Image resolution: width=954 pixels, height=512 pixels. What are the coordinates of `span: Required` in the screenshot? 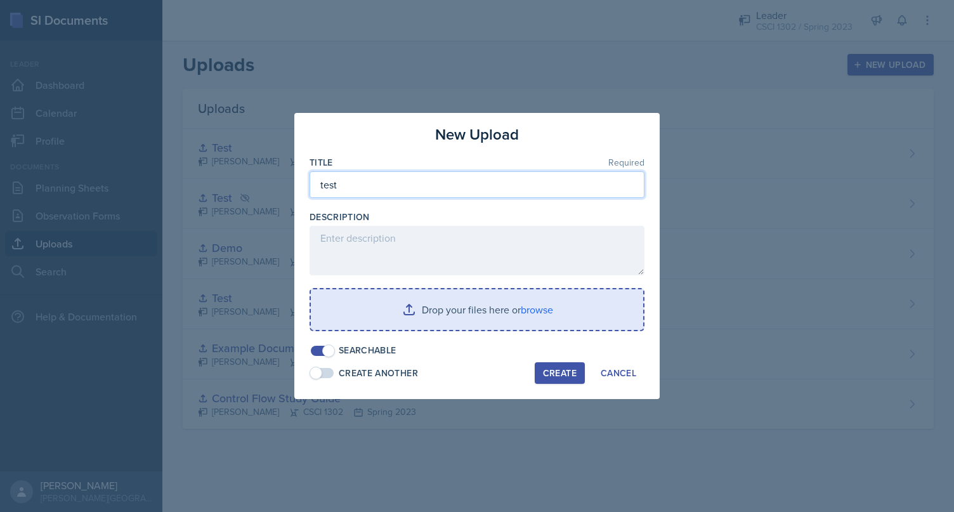 It's located at (626, 162).